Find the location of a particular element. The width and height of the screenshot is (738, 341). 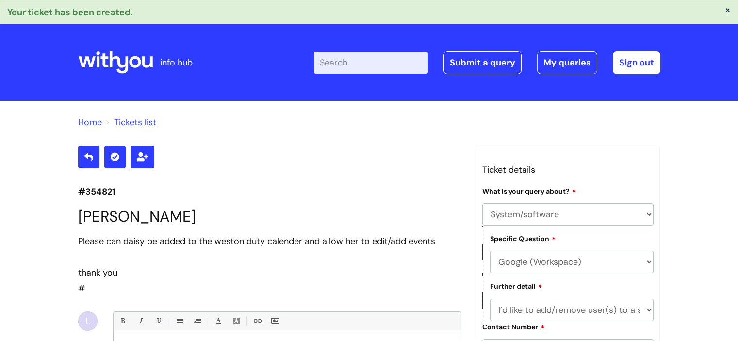

a: Insert Image... is located at coordinates (275, 321).